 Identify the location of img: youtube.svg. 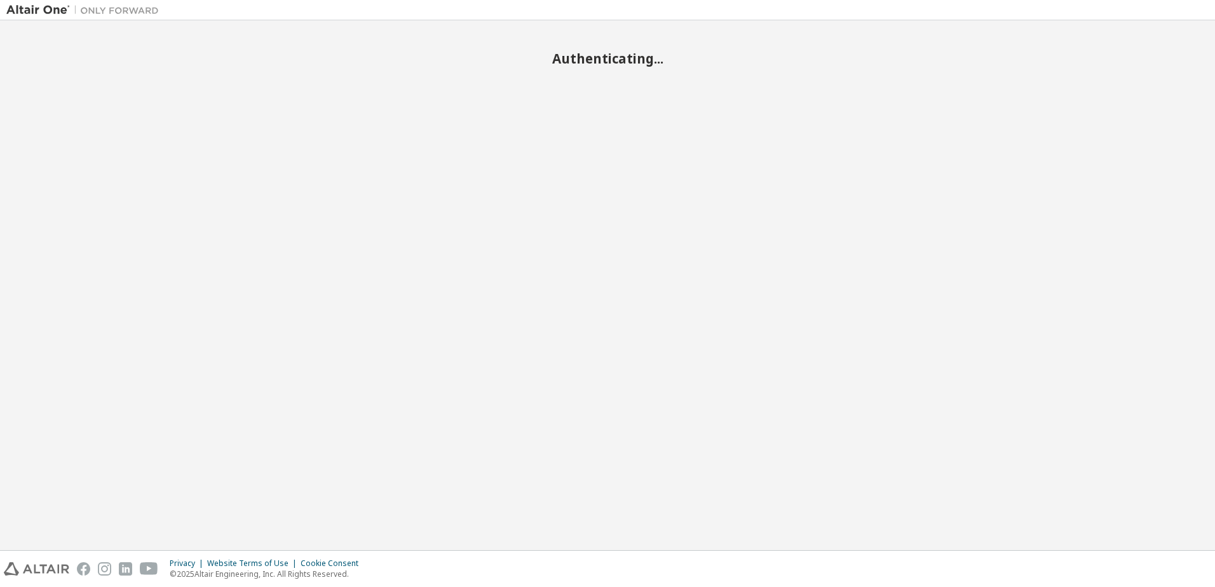
(149, 569).